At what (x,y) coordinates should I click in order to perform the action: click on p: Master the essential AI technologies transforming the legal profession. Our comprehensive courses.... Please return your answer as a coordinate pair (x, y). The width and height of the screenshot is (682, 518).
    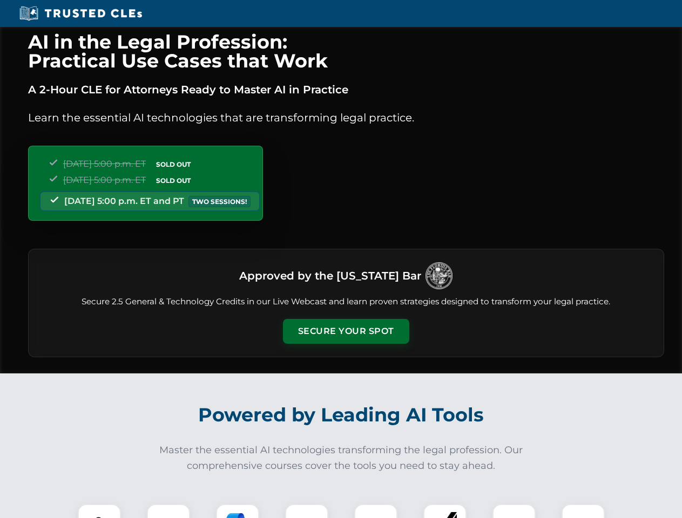
    Looking at the image, I should click on (341, 458).